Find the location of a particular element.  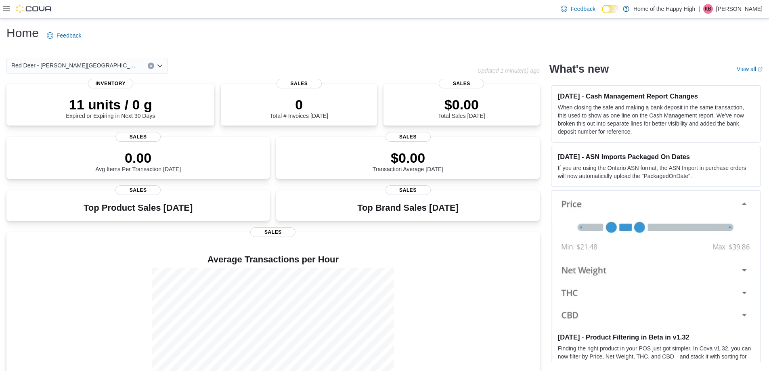

button: Open list of options is located at coordinates (160, 66).